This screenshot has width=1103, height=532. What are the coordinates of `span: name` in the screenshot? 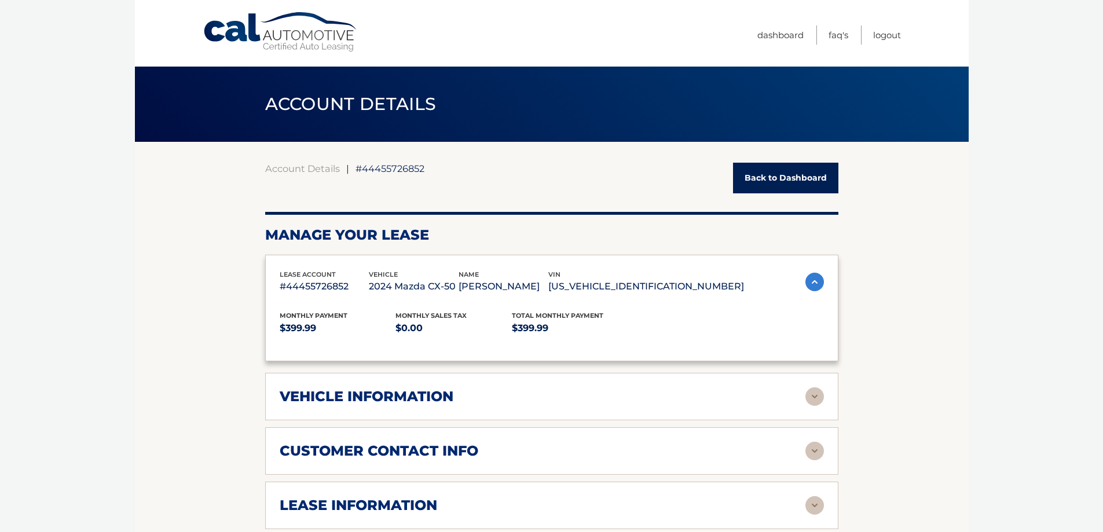 It's located at (468, 274).